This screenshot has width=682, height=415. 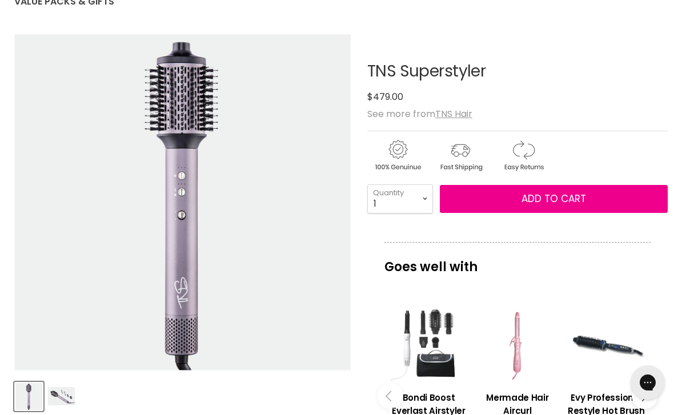 What do you see at coordinates (400, 199) in the screenshot?
I see `select: Quantity` at bounding box center [400, 199].